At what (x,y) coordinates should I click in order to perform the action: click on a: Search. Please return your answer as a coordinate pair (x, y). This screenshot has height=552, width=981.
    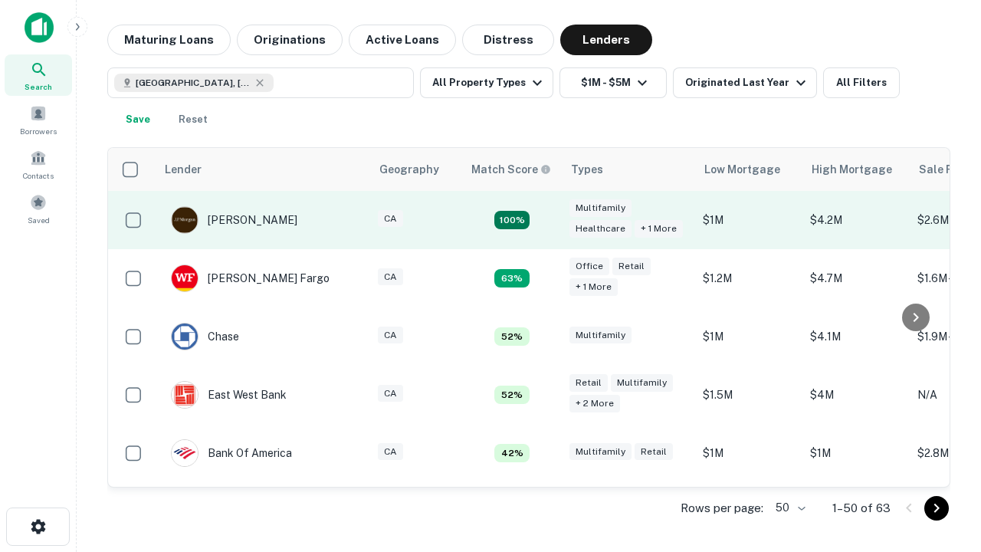
    Looking at the image, I should click on (38, 75).